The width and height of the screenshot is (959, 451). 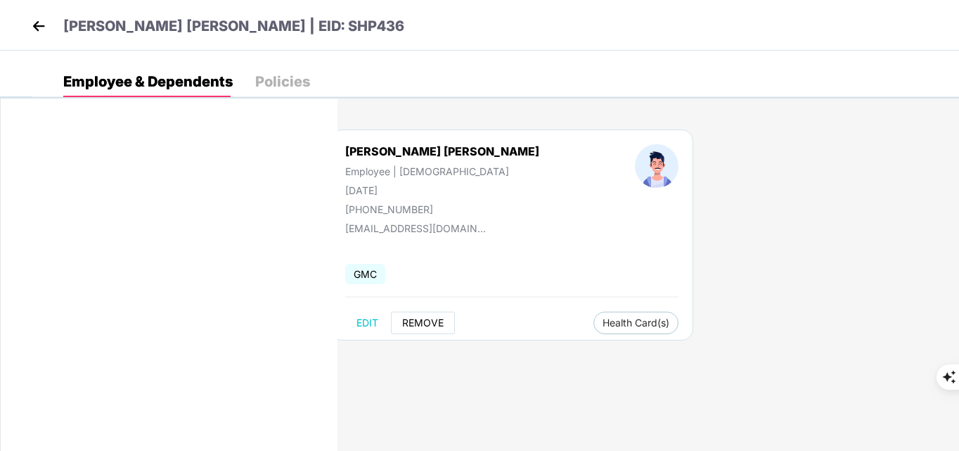 I want to click on button: Health Card(s), so click(x=636, y=323).